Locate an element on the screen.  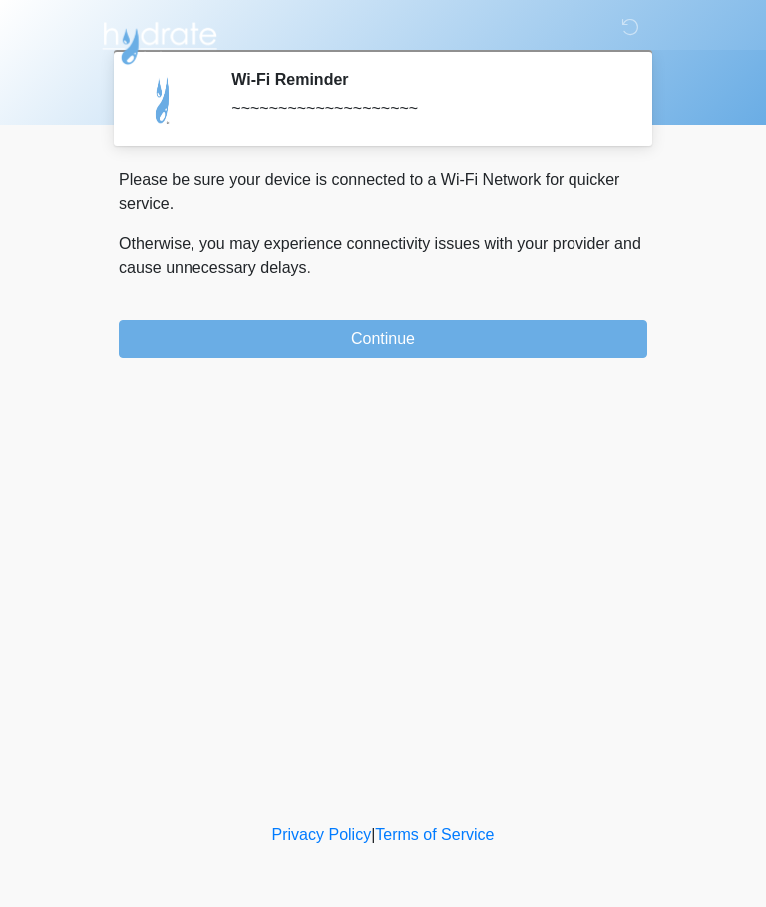
img: Agent Avatar is located at coordinates (164, 100).